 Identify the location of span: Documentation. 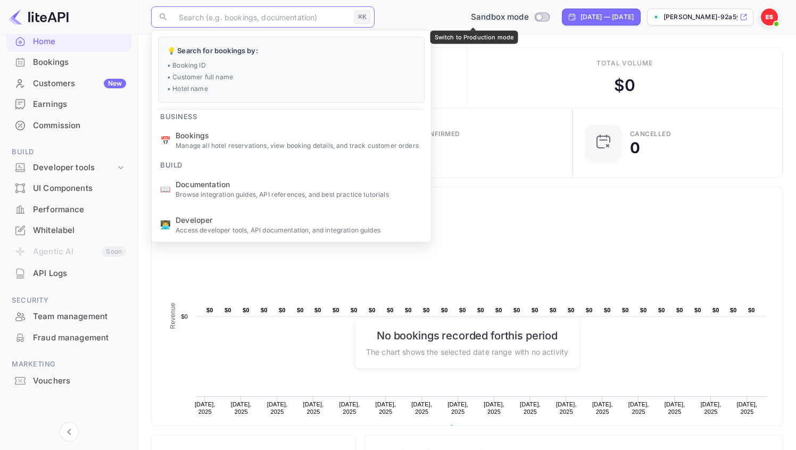
(299, 184).